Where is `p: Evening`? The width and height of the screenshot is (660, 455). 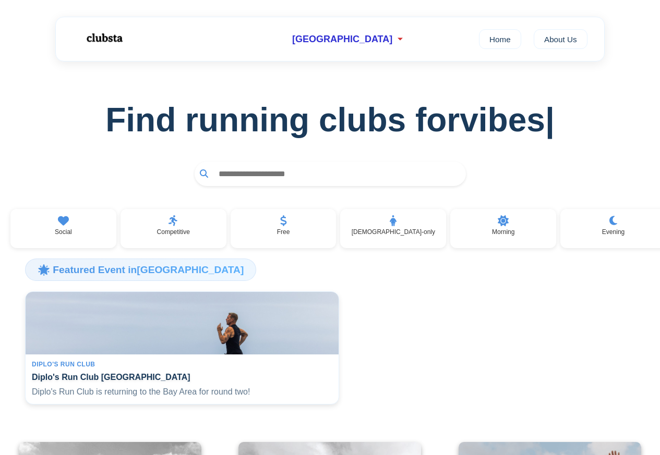 p: Evening is located at coordinates (613, 232).